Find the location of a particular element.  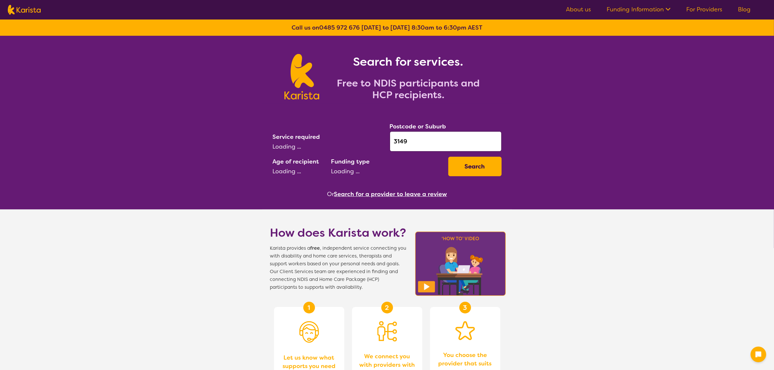

span: Or is located at coordinates (330, 194).